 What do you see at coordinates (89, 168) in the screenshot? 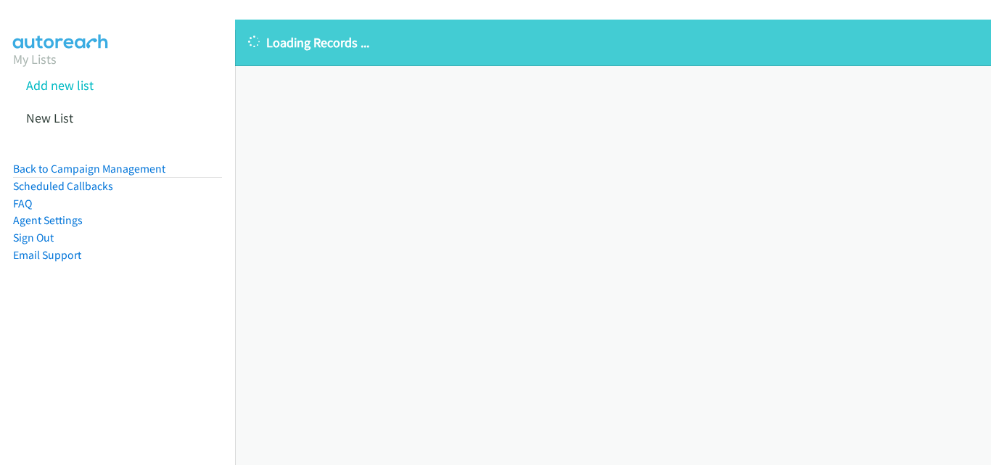
I see `a: Back to Campaign Management` at bounding box center [89, 168].